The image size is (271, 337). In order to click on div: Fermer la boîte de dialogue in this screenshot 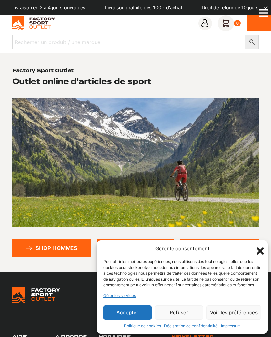, I will do `click(258, 249)`.